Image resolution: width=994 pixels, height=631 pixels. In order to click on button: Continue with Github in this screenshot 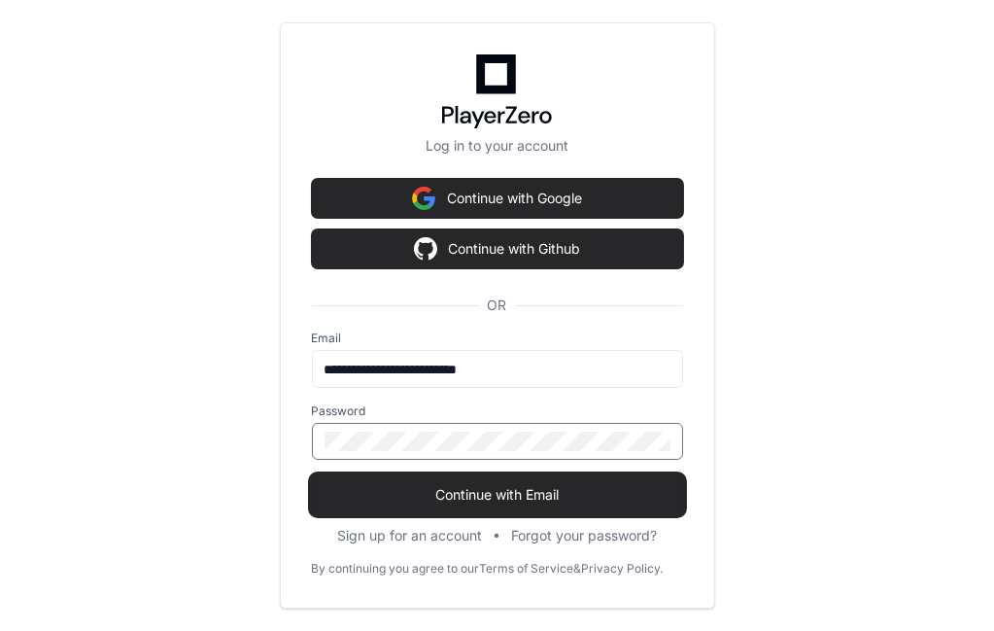, I will do `click(498, 249)`.